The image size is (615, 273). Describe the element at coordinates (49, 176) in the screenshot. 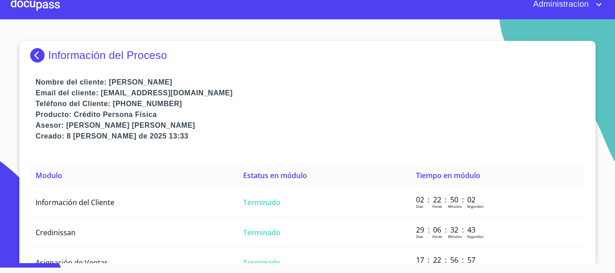

I see `span: Modulo` at that location.